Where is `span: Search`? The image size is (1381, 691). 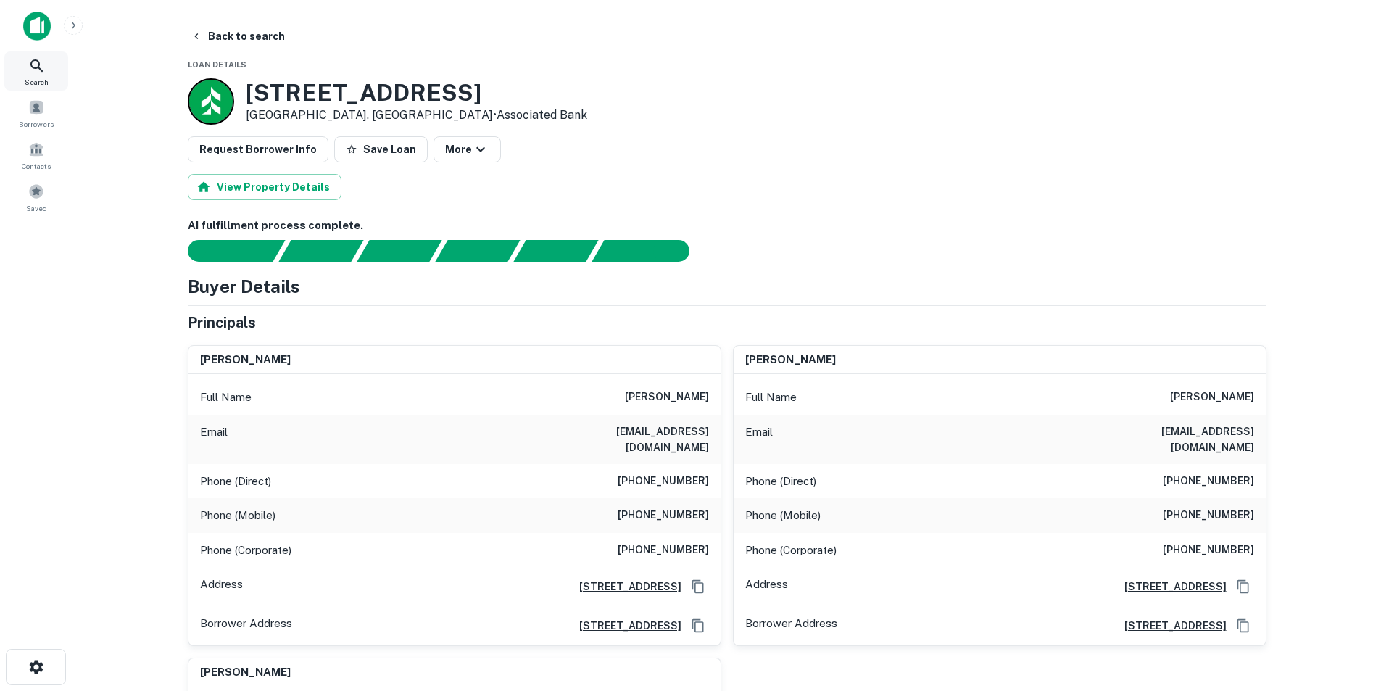
span: Search is located at coordinates (36, 82).